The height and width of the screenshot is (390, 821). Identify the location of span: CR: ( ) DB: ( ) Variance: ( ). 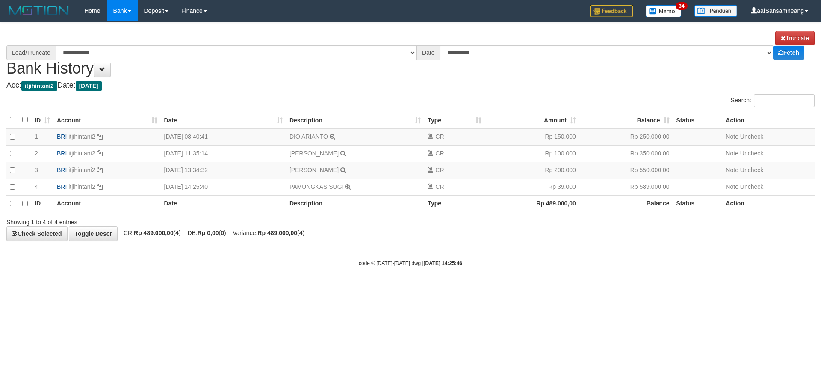
(212, 233).